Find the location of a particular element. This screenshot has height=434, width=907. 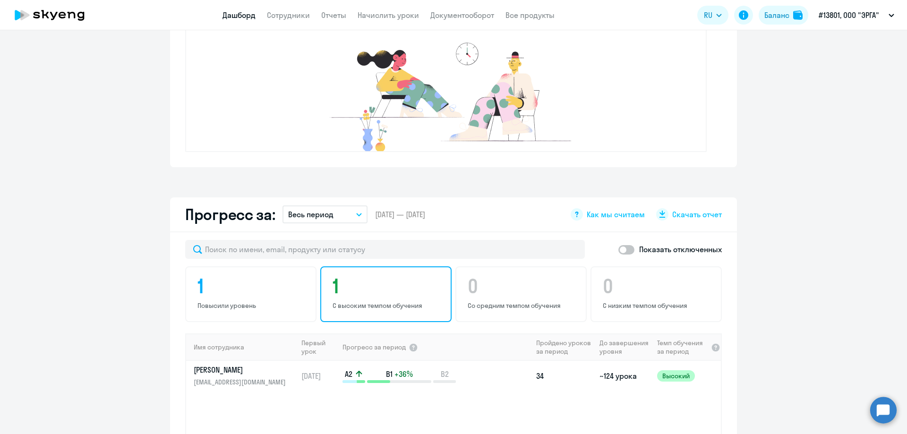

td: 34 is located at coordinates (564, 376).